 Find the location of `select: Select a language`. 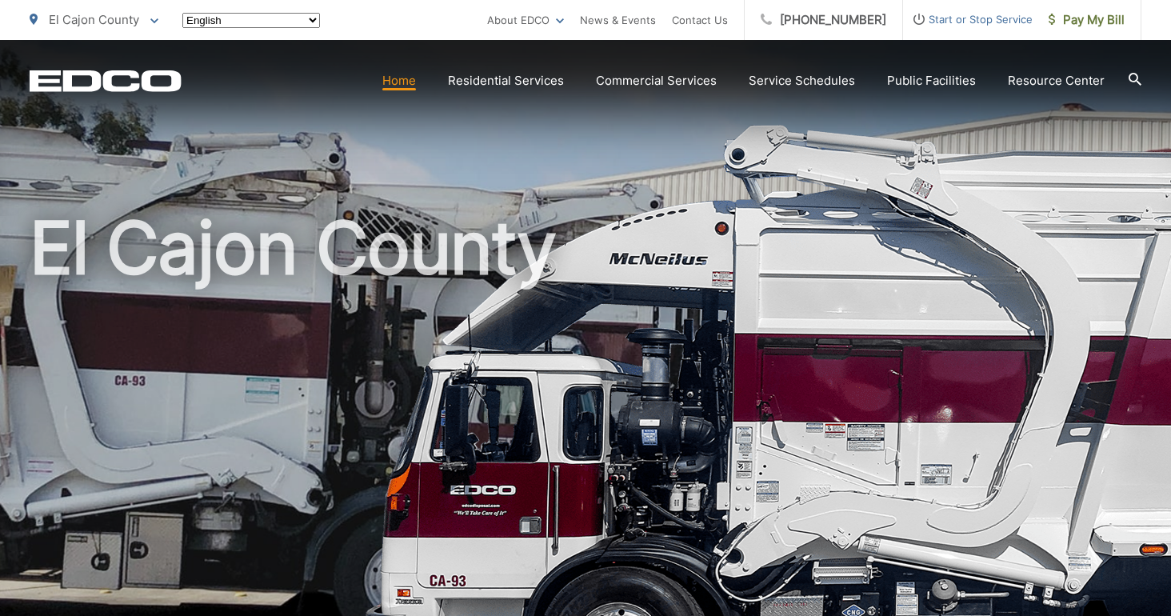

select: Select a language is located at coordinates (251, 20).